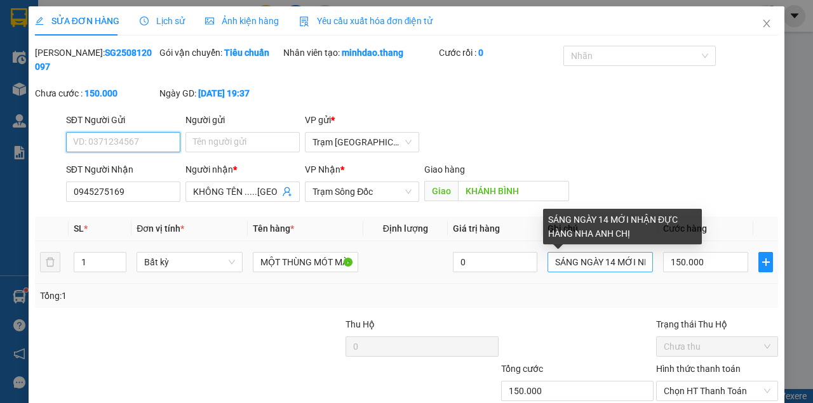  Describe the element at coordinates (444, 169) in the screenshot. I see `span: Giao hàng` at that location.